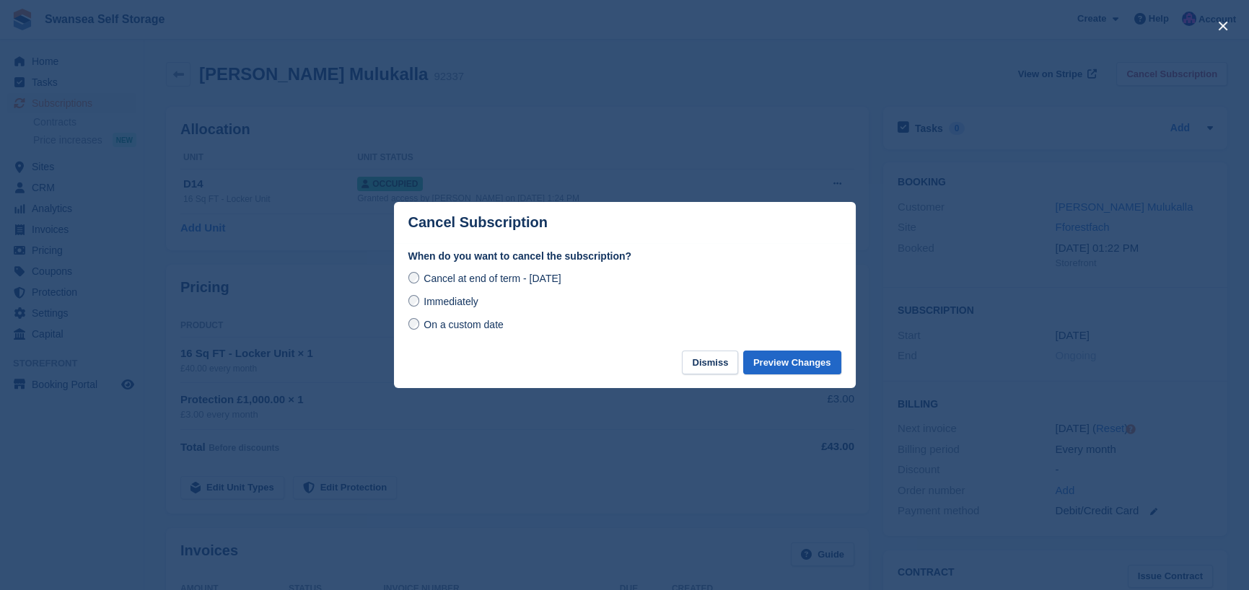 The width and height of the screenshot is (1249, 590). Describe the element at coordinates (1223, 26) in the screenshot. I see `button: close` at that location.